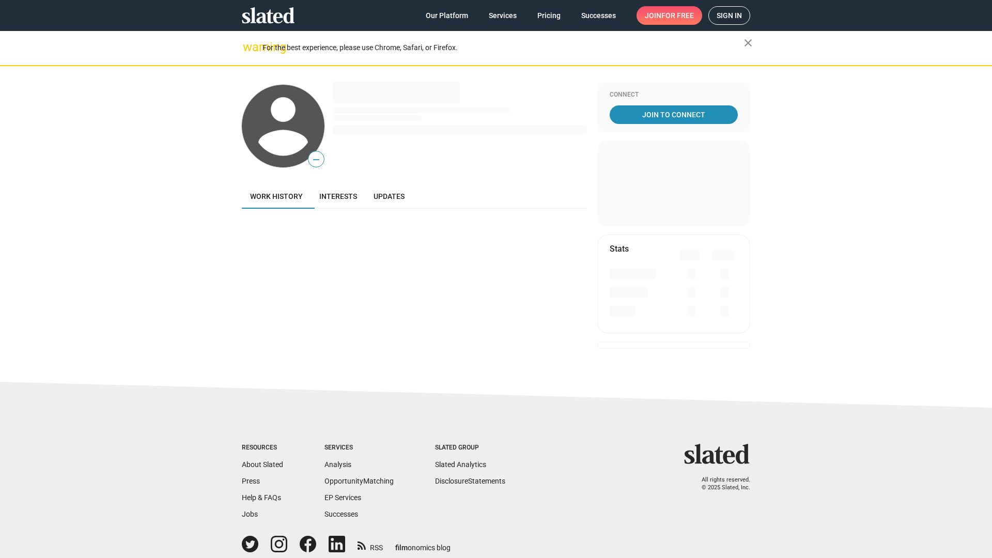  Describe the element at coordinates (262, 464) in the screenshot. I see `a: About Slated` at that location.